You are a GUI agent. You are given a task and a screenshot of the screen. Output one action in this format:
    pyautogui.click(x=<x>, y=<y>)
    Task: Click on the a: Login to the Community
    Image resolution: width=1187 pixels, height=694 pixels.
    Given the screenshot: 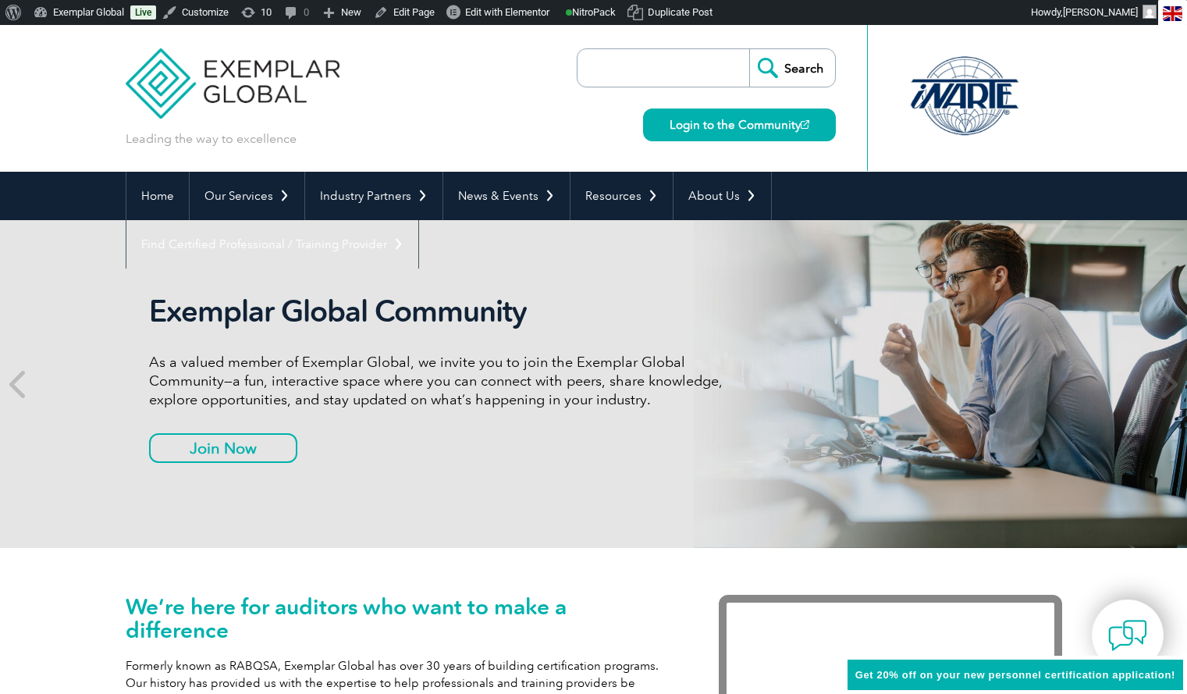 What is the action you would take?
    pyautogui.click(x=739, y=125)
    